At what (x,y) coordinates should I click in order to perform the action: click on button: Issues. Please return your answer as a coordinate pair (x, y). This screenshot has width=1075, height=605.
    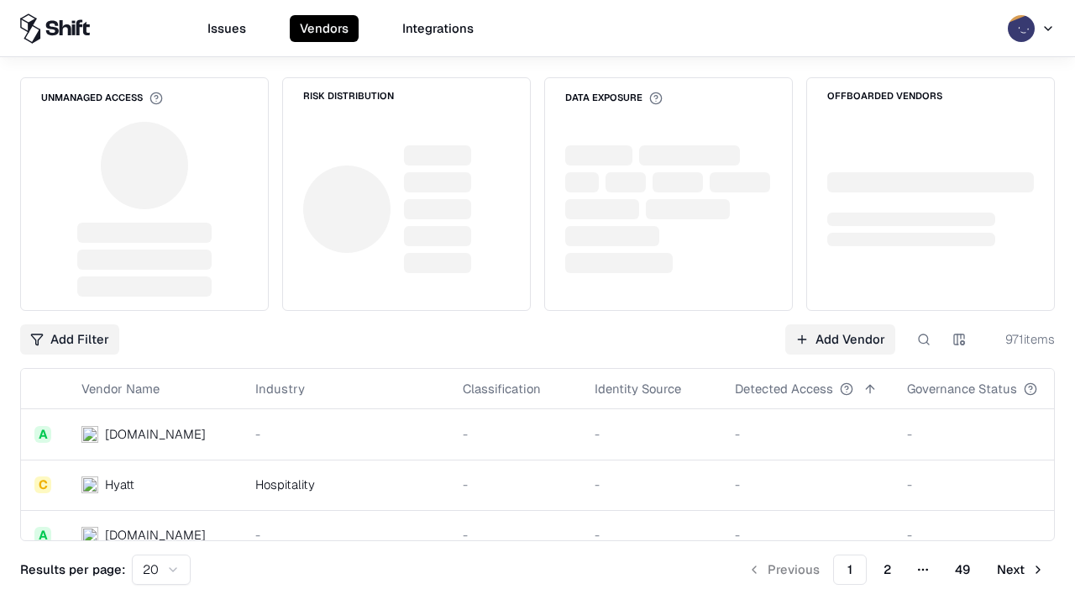
    Looking at the image, I should click on (227, 29).